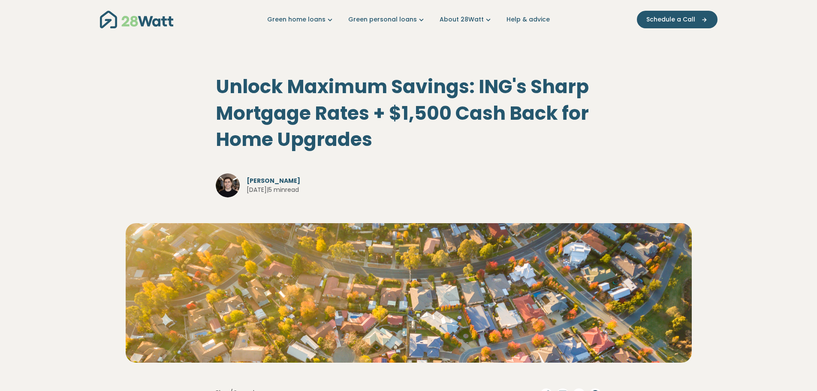 The image size is (817, 391). I want to click on h1: Unlock Maximum Savings: ING's Sharp Mortgage Rates + $1,500 Cash Back for Home Upgrades, so click(409, 113).